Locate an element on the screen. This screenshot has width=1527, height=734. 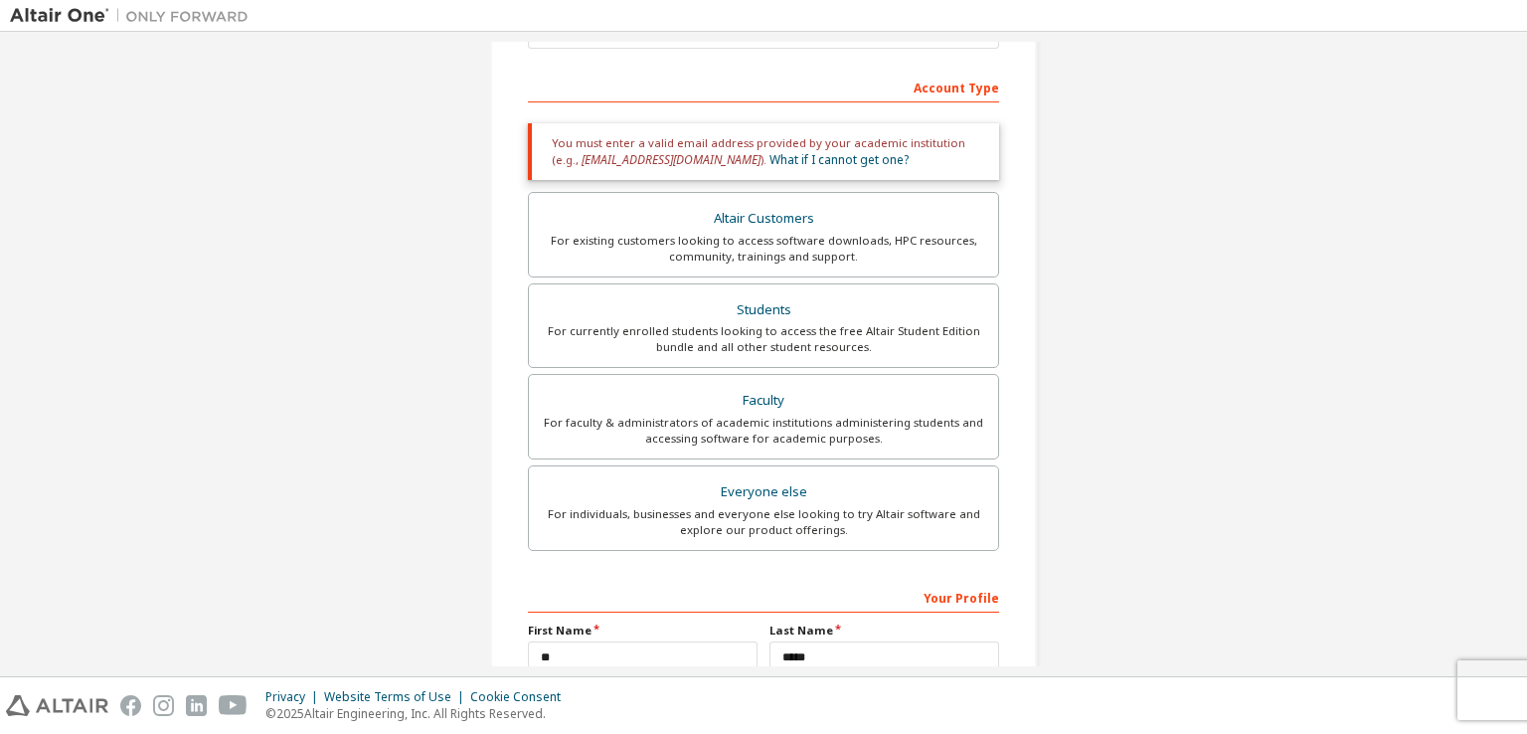
label: Last Name is located at coordinates (884, 630).